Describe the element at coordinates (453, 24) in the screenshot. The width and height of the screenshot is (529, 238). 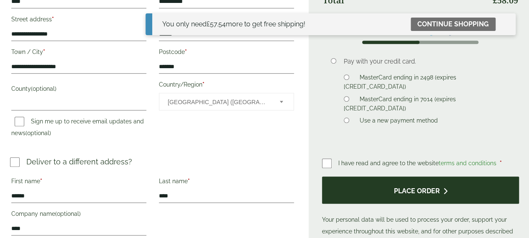
I see `a: Continue shopping` at that location.